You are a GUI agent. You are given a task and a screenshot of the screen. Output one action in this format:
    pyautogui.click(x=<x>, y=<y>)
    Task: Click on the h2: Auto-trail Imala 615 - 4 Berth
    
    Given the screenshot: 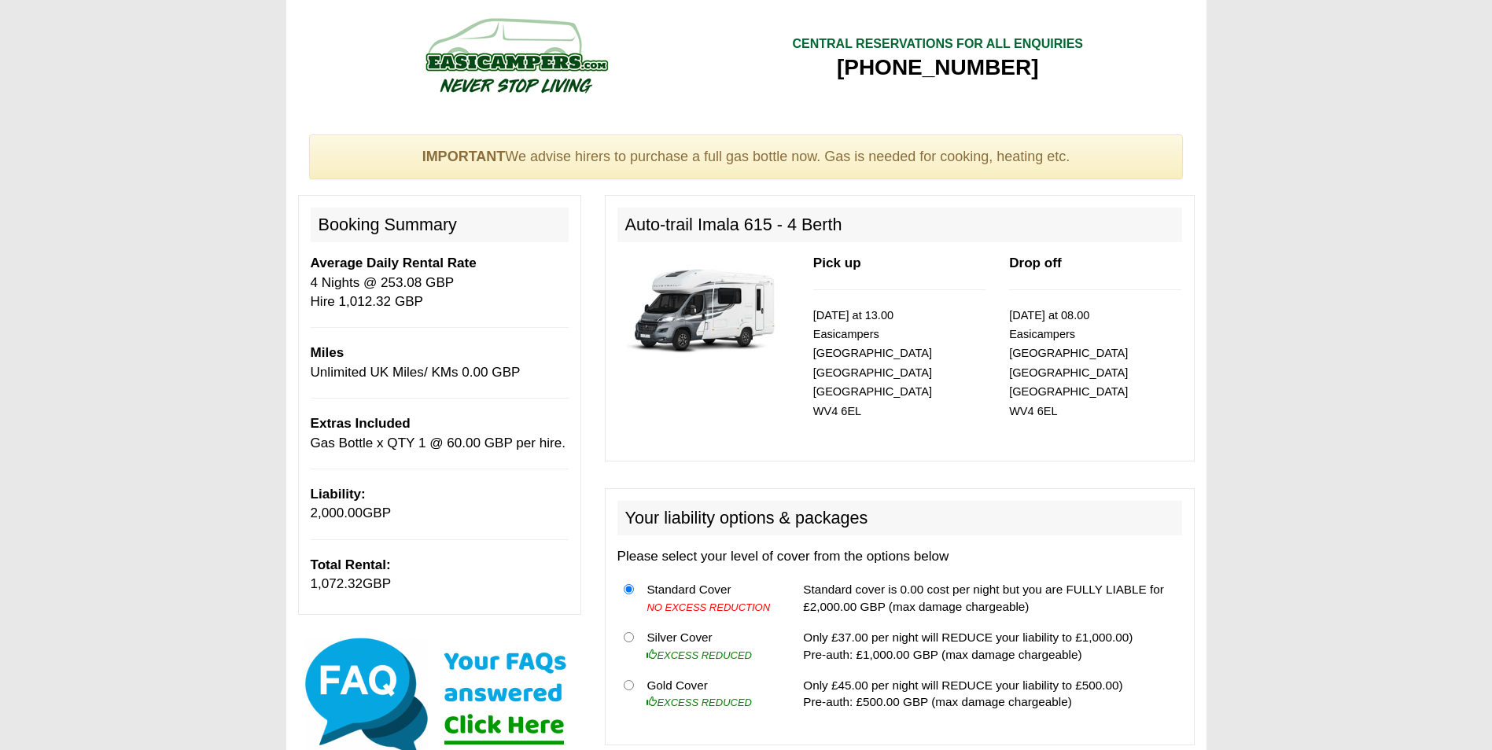 What is the action you would take?
    pyautogui.click(x=900, y=225)
    